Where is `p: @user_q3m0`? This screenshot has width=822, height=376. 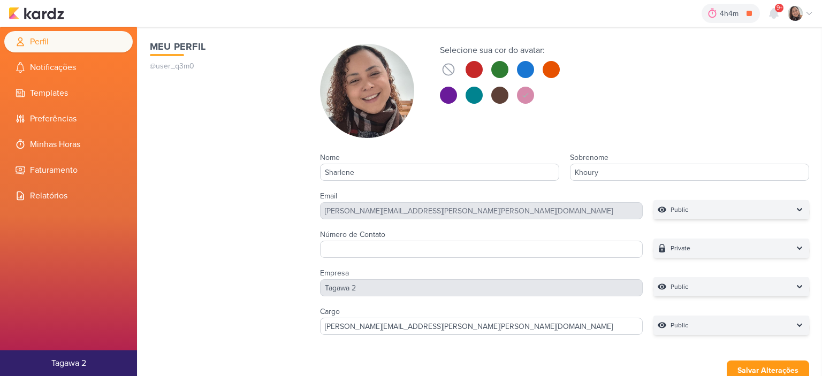
p: @user_q3m0 is located at coordinates (224, 66).